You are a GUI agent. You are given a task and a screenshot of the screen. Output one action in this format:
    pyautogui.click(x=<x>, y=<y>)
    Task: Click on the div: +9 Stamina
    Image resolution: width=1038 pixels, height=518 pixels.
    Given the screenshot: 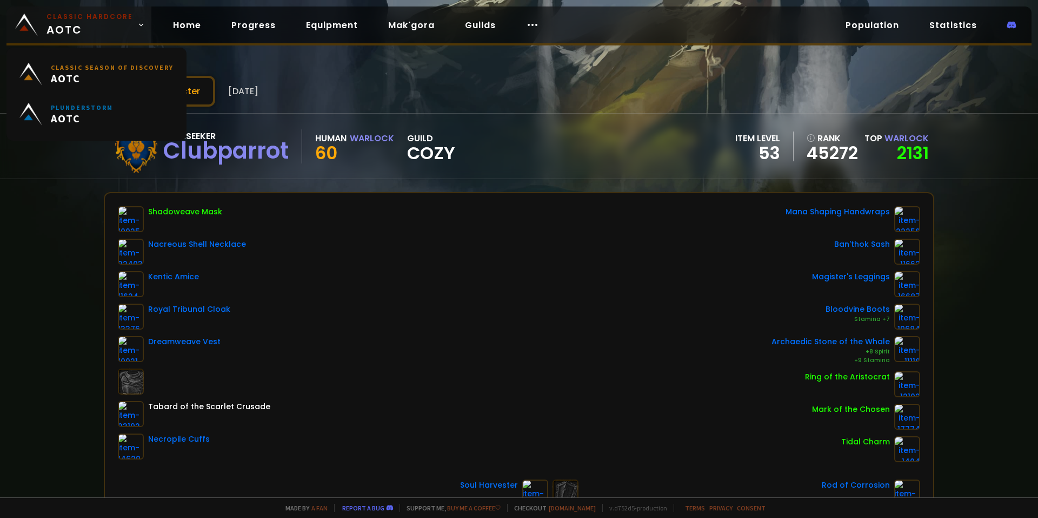 What is the action you would take?
    pyautogui.click(x=831, y=360)
    